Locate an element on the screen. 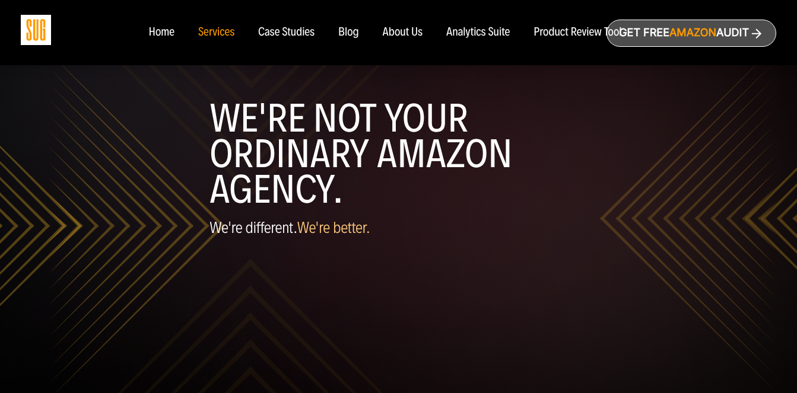 This screenshot has height=393, width=797. p: We're different. is located at coordinates (398, 228).